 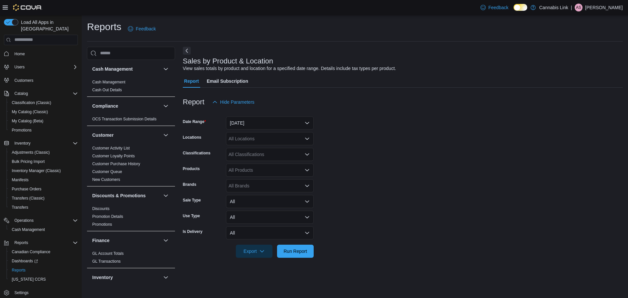 I want to click on a: Bulk Pricing Import, so click(x=28, y=162).